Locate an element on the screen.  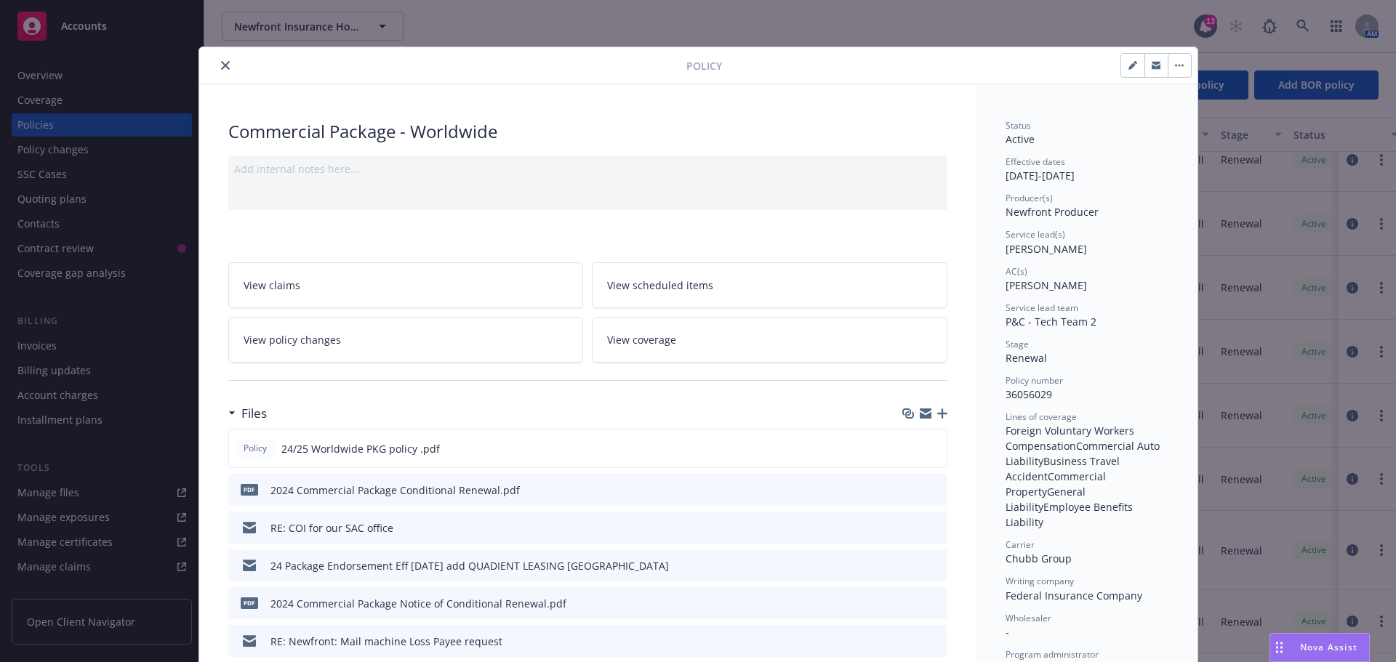
span: Producer(s) is located at coordinates (1029, 198).